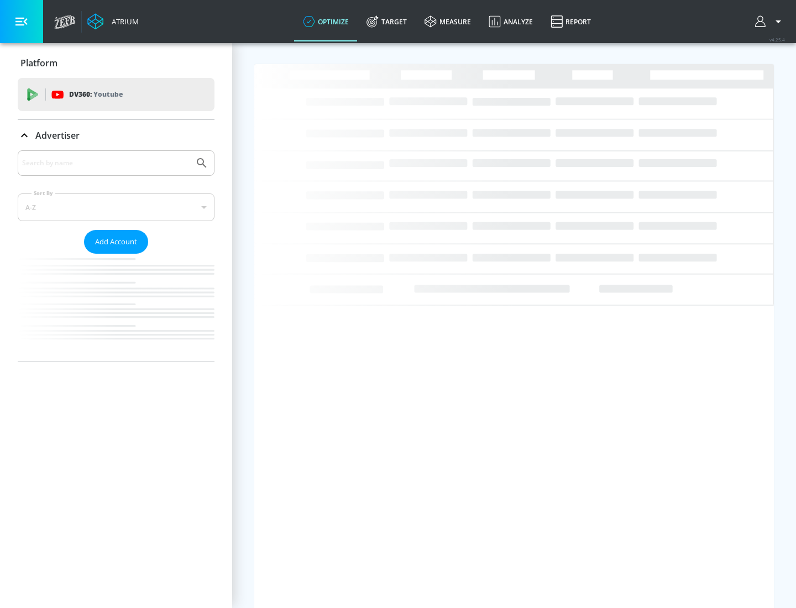 This screenshot has height=608, width=796. What do you see at coordinates (106, 163) in the screenshot?
I see `input: Search by name` at bounding box center [106, 163].